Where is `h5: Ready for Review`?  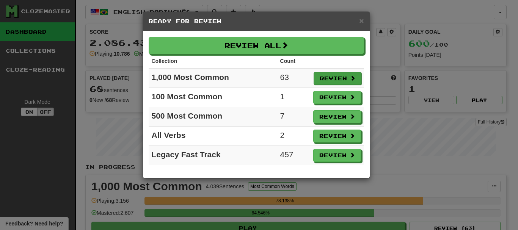
h5: Ready for Review is located at coordinates (256, 21).